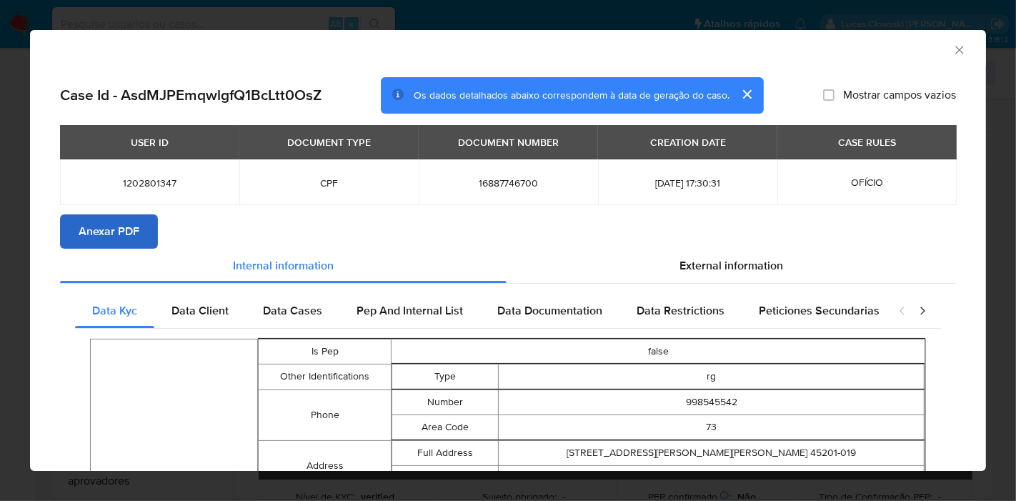  What do you see at coordinates (867, 182) in the screenshot?
I see `span: OFÍCIO` at bounding box center [867, 182].